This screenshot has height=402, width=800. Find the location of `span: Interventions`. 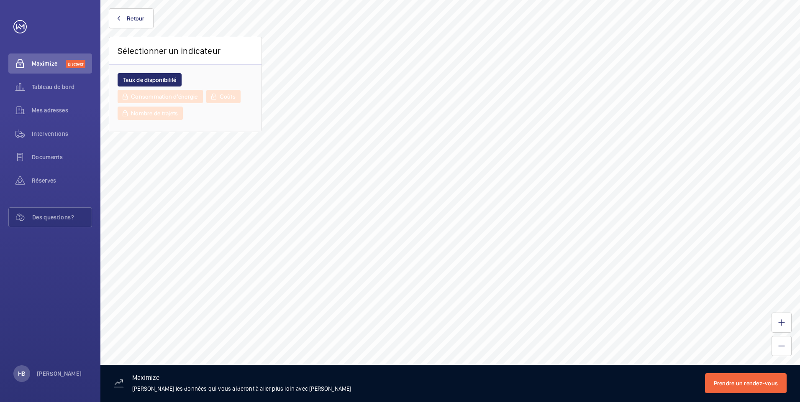

span: Interventions is located at coordinates (62, 134).